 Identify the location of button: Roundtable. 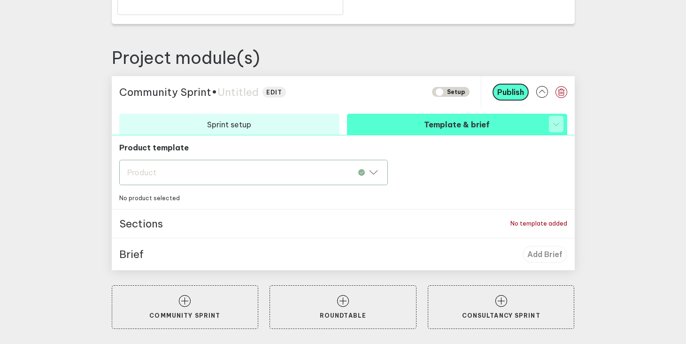
(343, 307).